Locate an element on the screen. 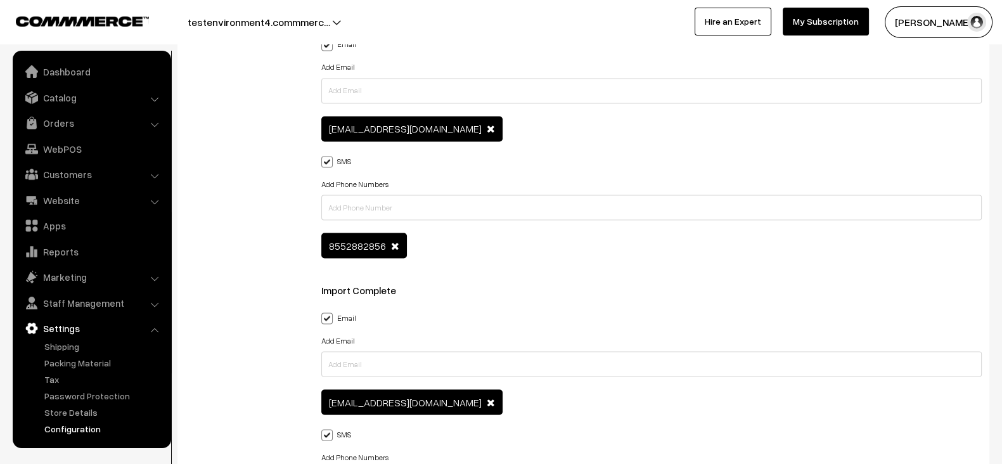 This screenshot has height=464, width=1002. span: 8552882856 is located at coordinates (357, 245).